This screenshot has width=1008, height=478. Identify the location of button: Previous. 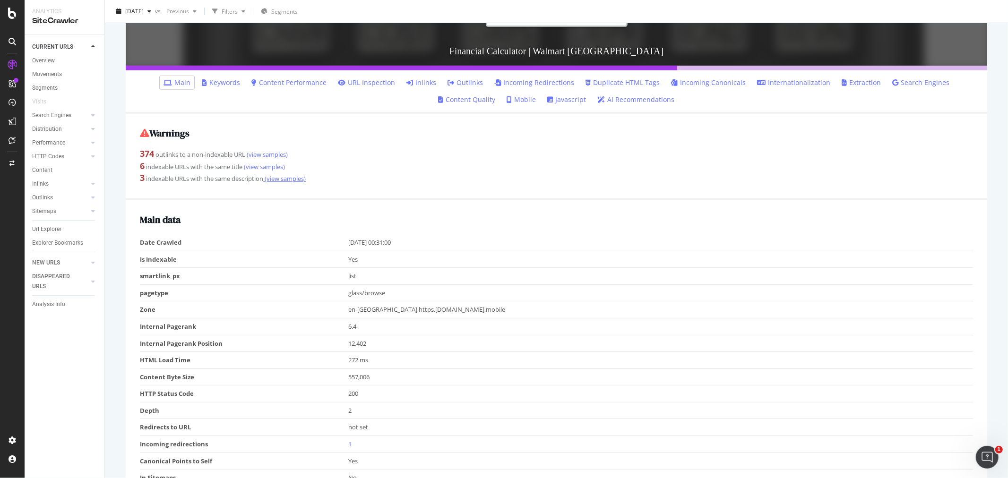
(181, 11).